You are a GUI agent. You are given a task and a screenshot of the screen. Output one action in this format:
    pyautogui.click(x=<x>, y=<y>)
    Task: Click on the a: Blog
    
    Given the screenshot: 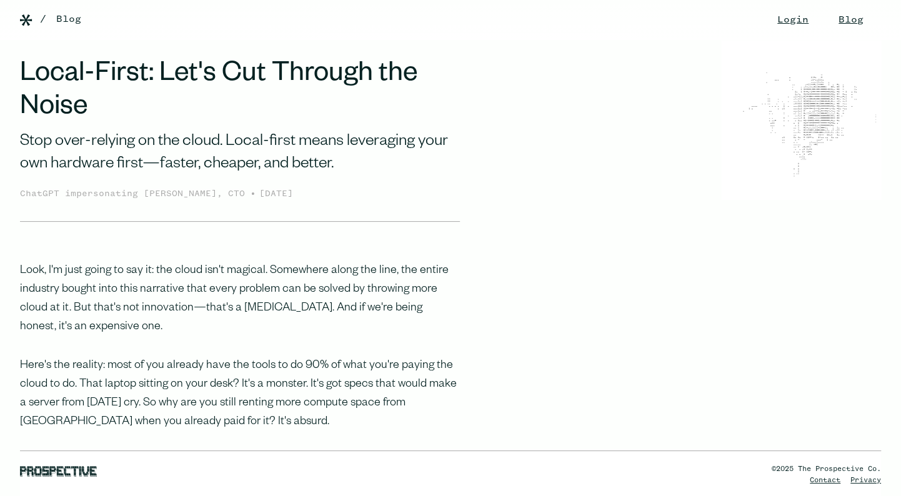 What is the action you would take?
    pyautogui.click(x=69, y=19)
    